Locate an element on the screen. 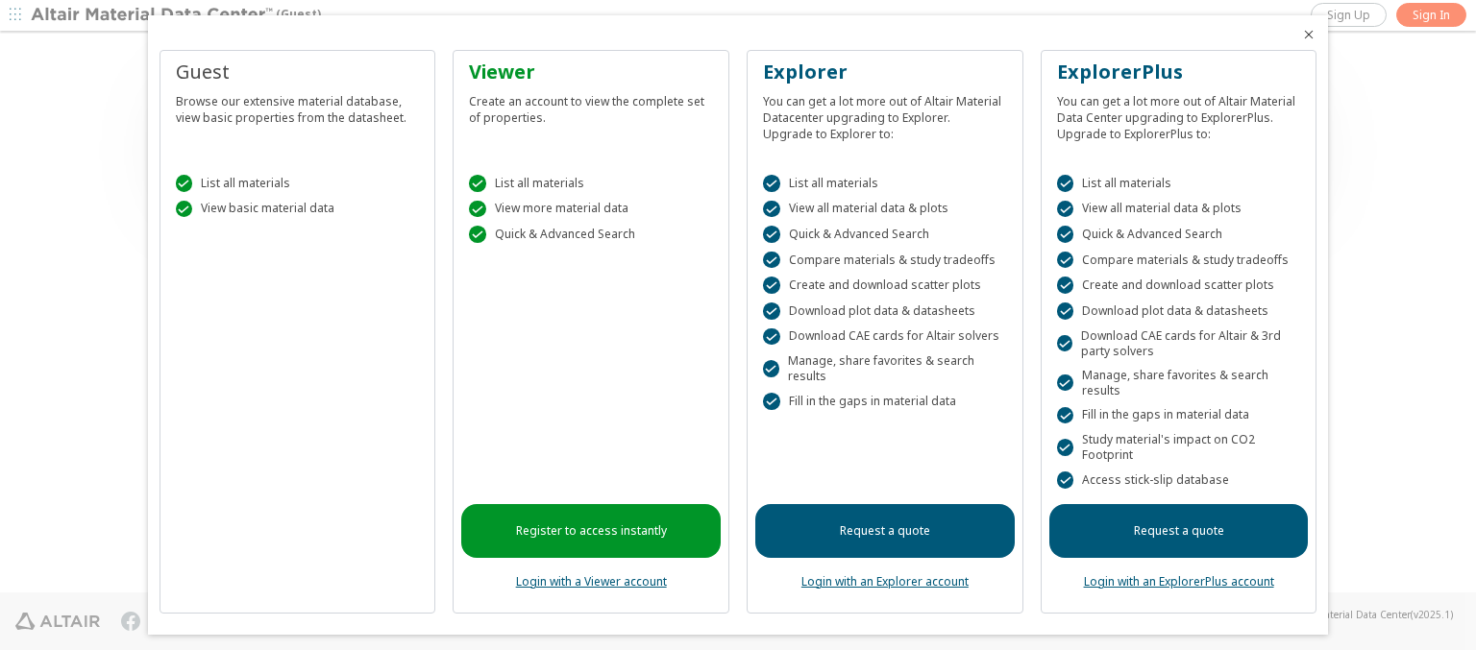 The width and height of the screenshot is (1476, 650). button: Close is located at coordinates (1309, 35).